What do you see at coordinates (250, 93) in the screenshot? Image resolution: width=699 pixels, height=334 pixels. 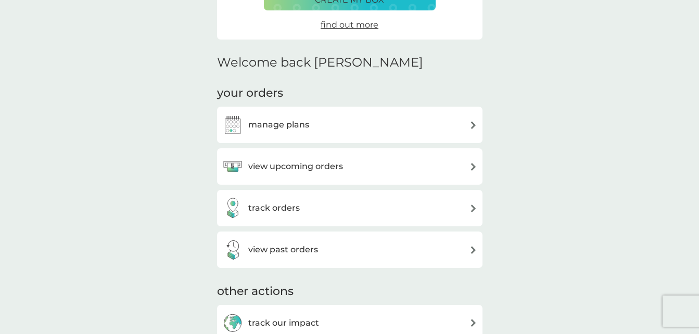 I see `h3: your orders` at bounding box center [250, 93].